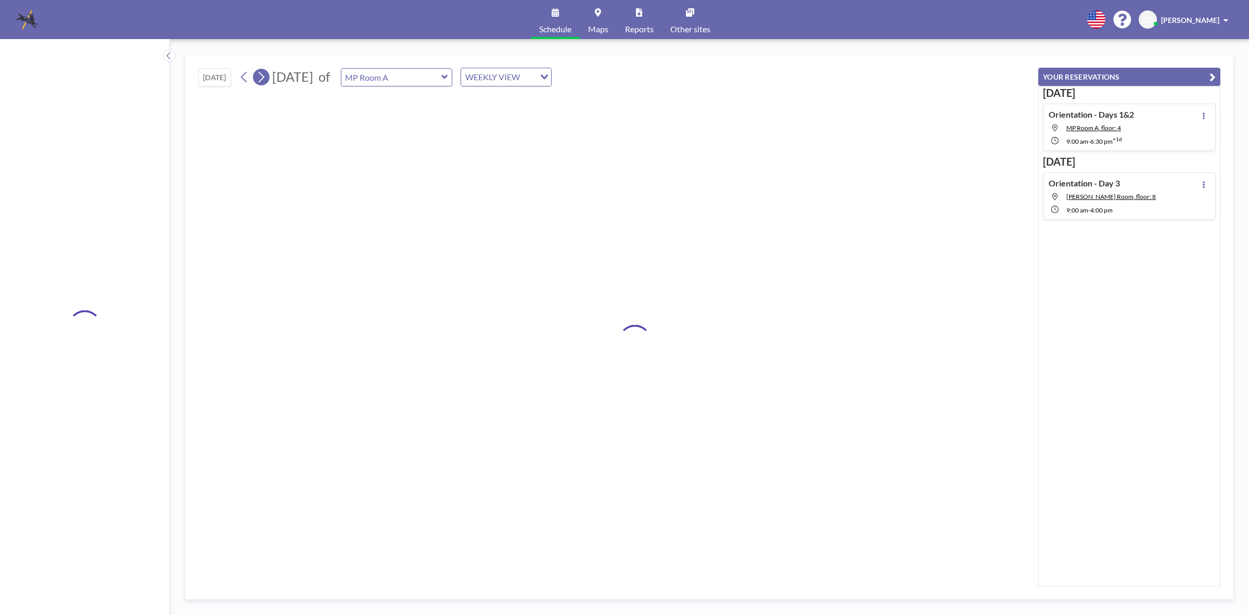  What do you see at coordinates (639, 29) in the screenshot?
I see `span: Reports` at bounding box center [639, 29].